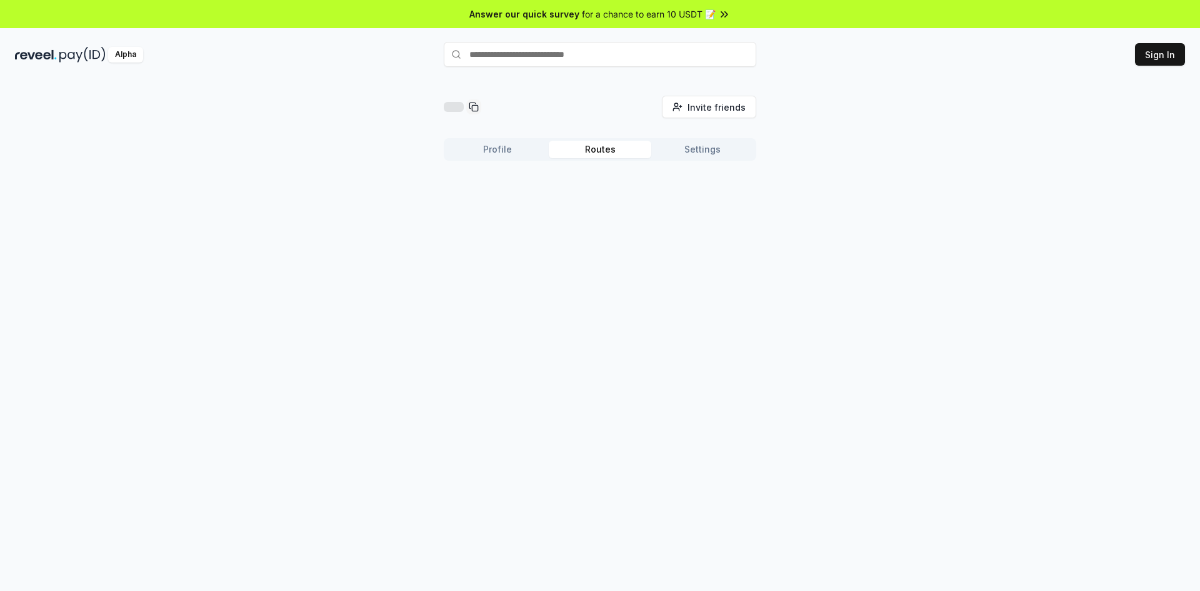  I want to click on button: Settings, so click(702, 149).